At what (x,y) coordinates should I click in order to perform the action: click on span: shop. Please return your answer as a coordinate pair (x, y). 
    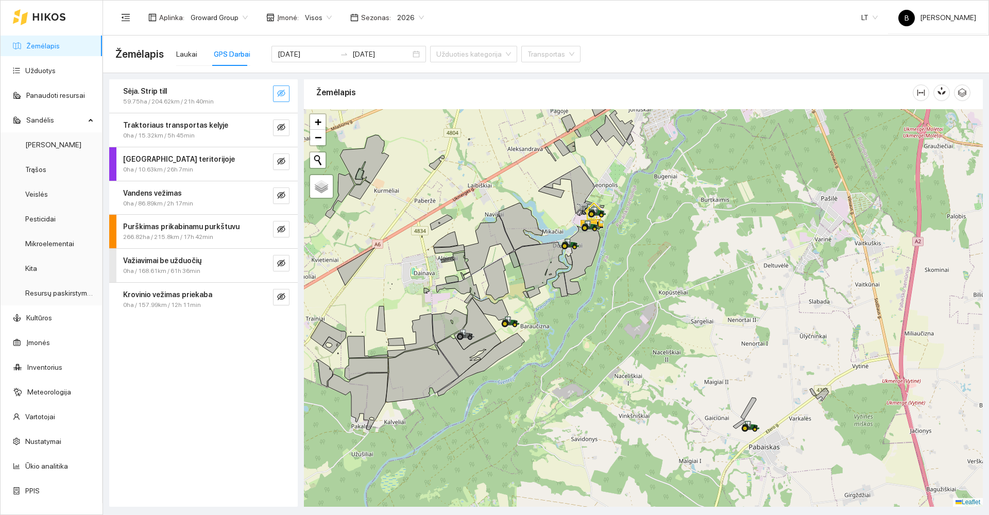
    Looking at the image, I should click on (270, 18).